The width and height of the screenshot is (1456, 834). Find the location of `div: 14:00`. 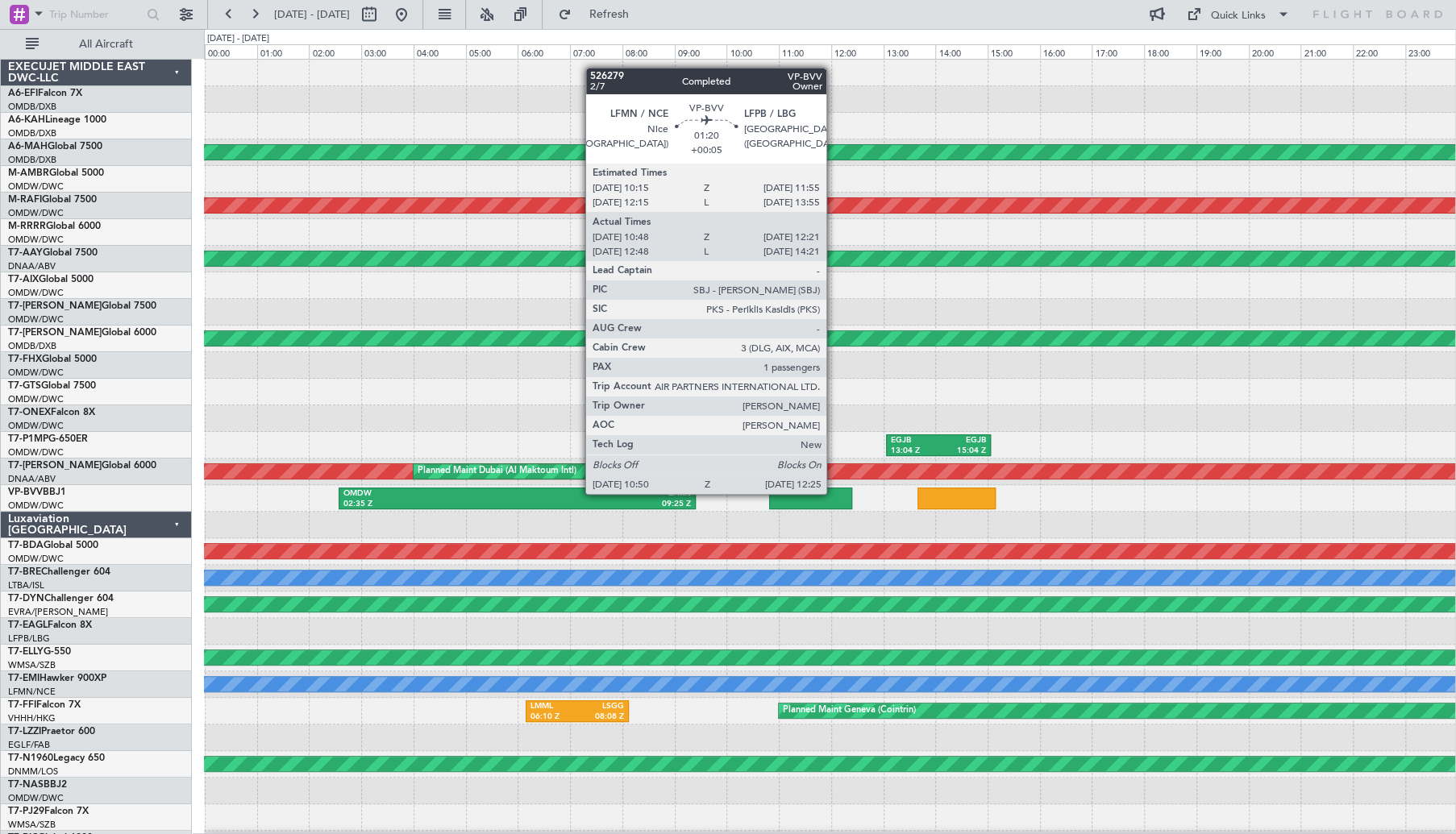

div: 14:00 is located at coordinates (961, 51).